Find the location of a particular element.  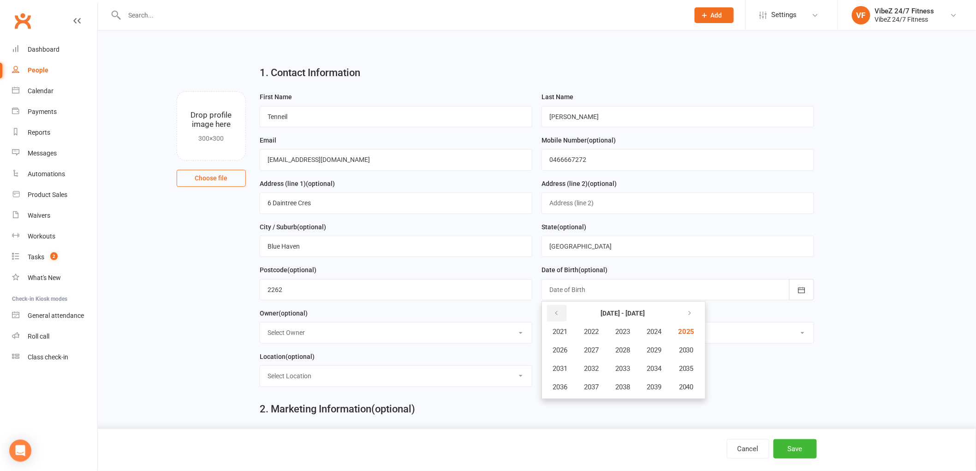

input: Last Name is located at coordinates (678, 117).